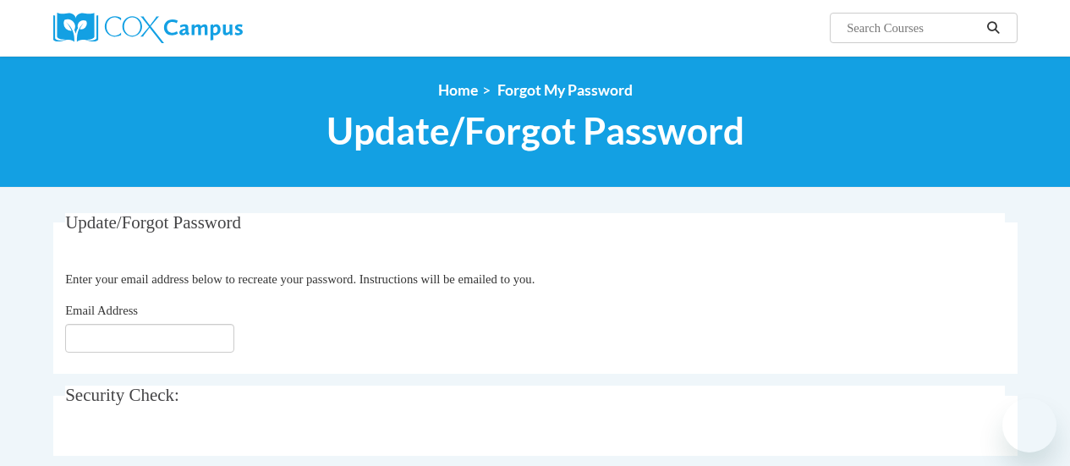  Describe the element at coordinates (150, 338) in the screenshot. I see `input: Email` at that location.